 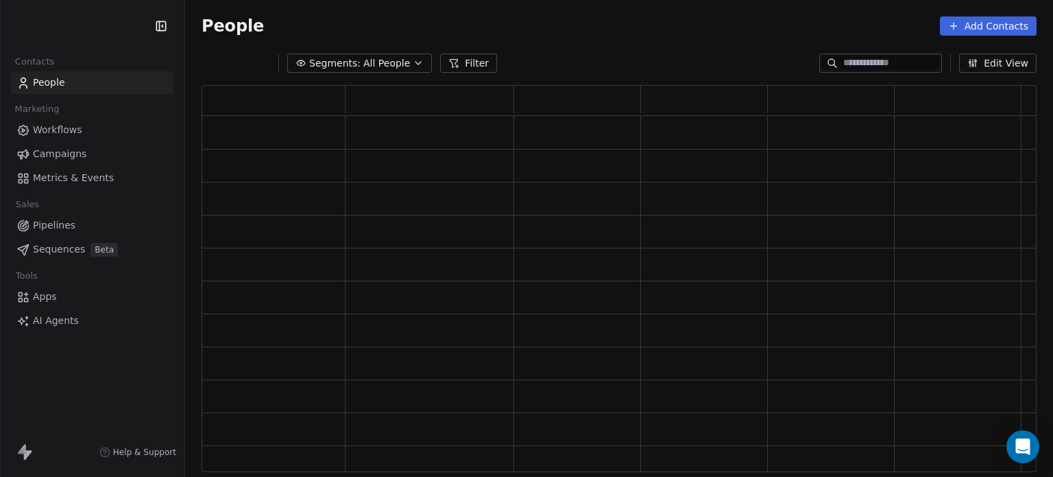 What do you see at coordinates (92, 178) in the screenshot?
I see `a: Metrics & Events` at bounding box center [92, 178].